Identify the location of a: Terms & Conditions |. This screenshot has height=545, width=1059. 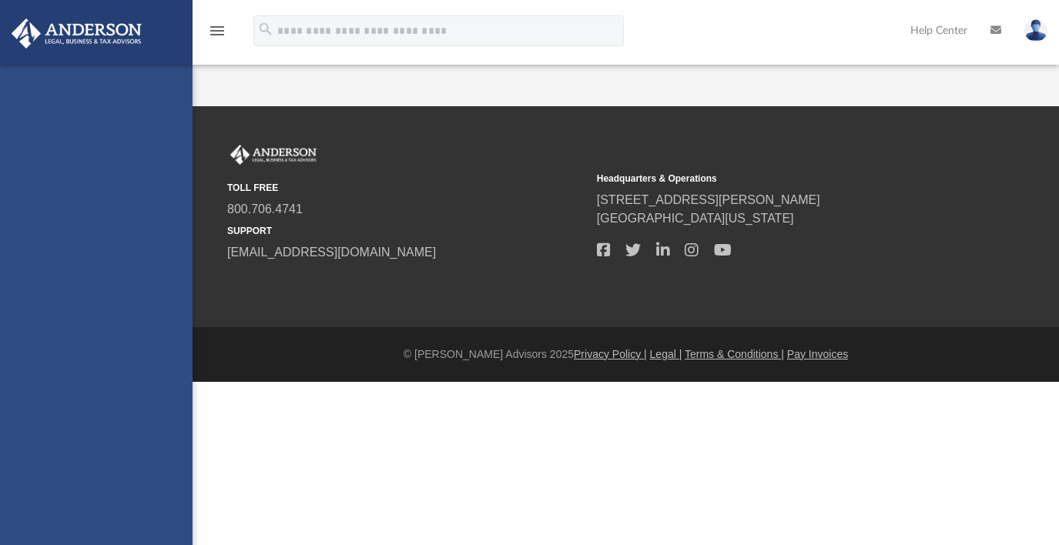
(734, 354).